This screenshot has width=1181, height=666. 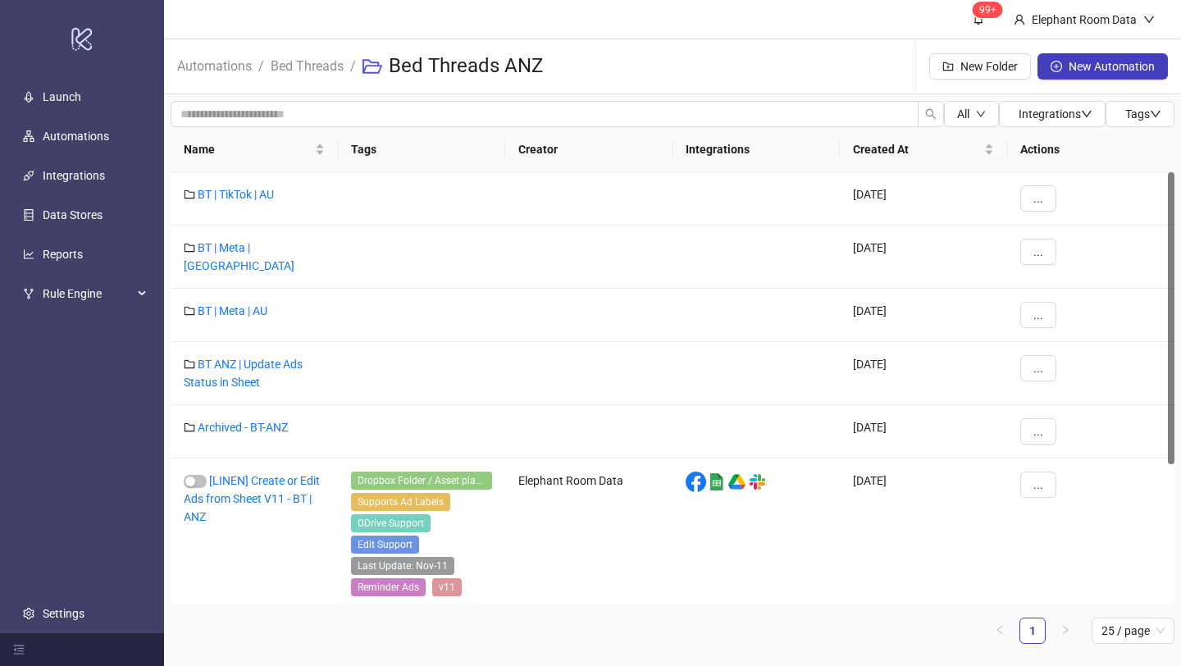 I want to click on a: 1, so click(x=1032, y=631).